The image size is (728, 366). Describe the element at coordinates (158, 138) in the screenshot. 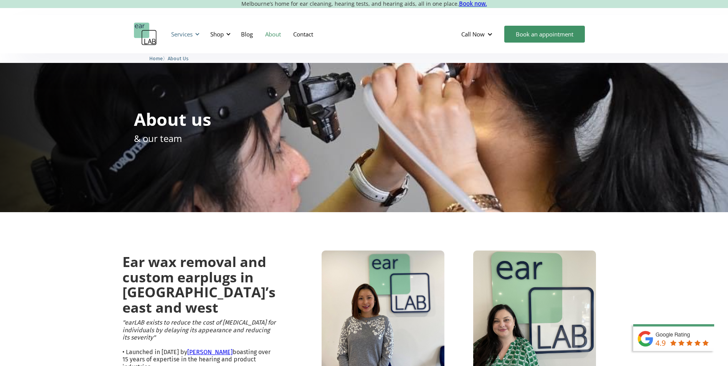

I see `p: & our team` at that location.